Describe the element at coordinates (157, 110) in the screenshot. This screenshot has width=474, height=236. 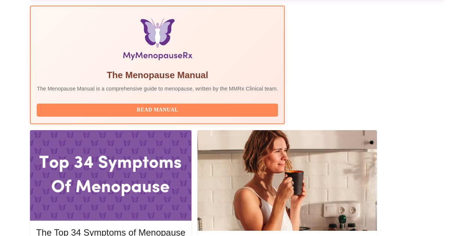
I see `span: Read Manual` at that location.